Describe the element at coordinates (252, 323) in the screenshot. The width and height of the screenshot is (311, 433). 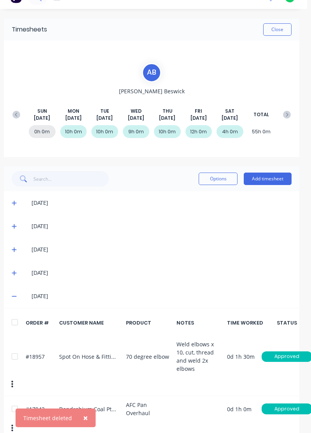
I see `div: TIME WORKED` at that location.